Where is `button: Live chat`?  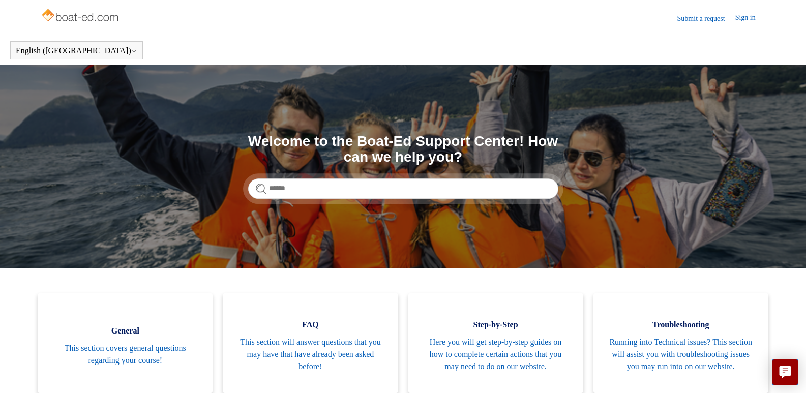
button: Live chat is located at coordinates (785, 372).